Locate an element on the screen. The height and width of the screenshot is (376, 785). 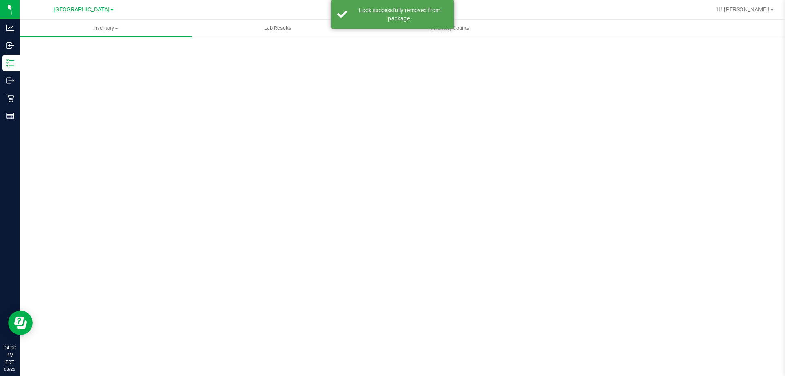
a: Inventory is located at coordinates (106, 28).